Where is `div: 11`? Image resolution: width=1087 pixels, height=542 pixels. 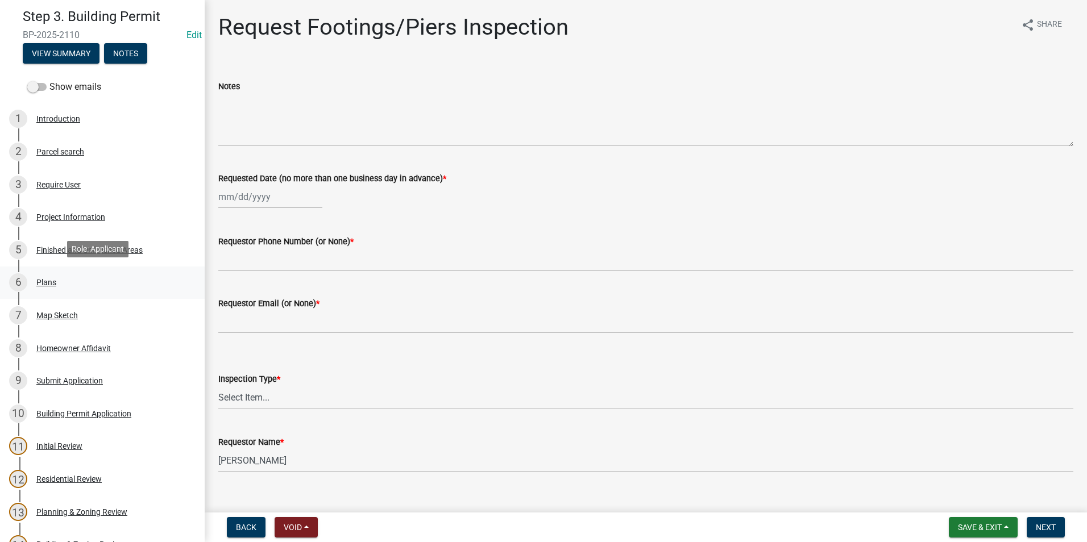
div: 11 is located at coordinates (18, 446).